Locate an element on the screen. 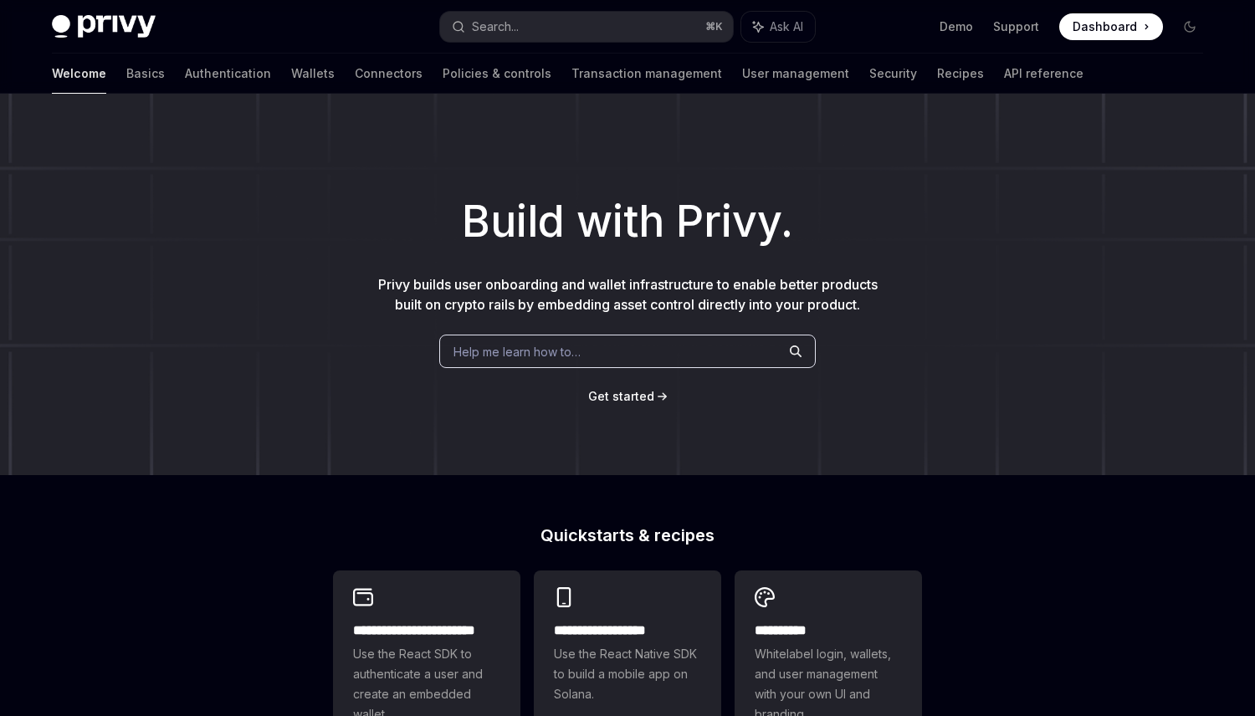  img: dark logo is located at coordinates (104, 27).